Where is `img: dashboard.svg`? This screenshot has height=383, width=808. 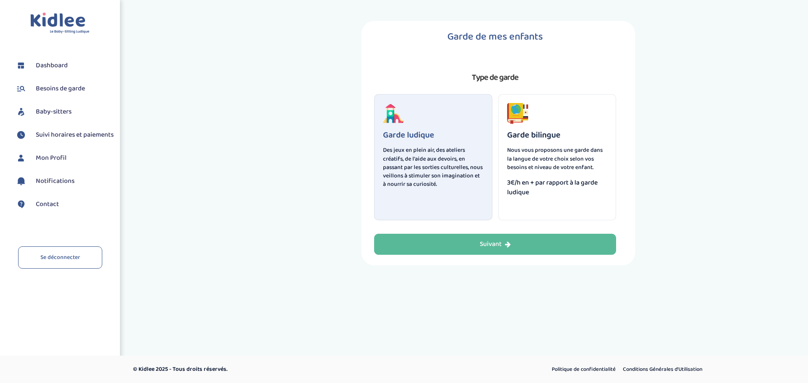 img: dashboard.svg is located at coordinates (21, 66).